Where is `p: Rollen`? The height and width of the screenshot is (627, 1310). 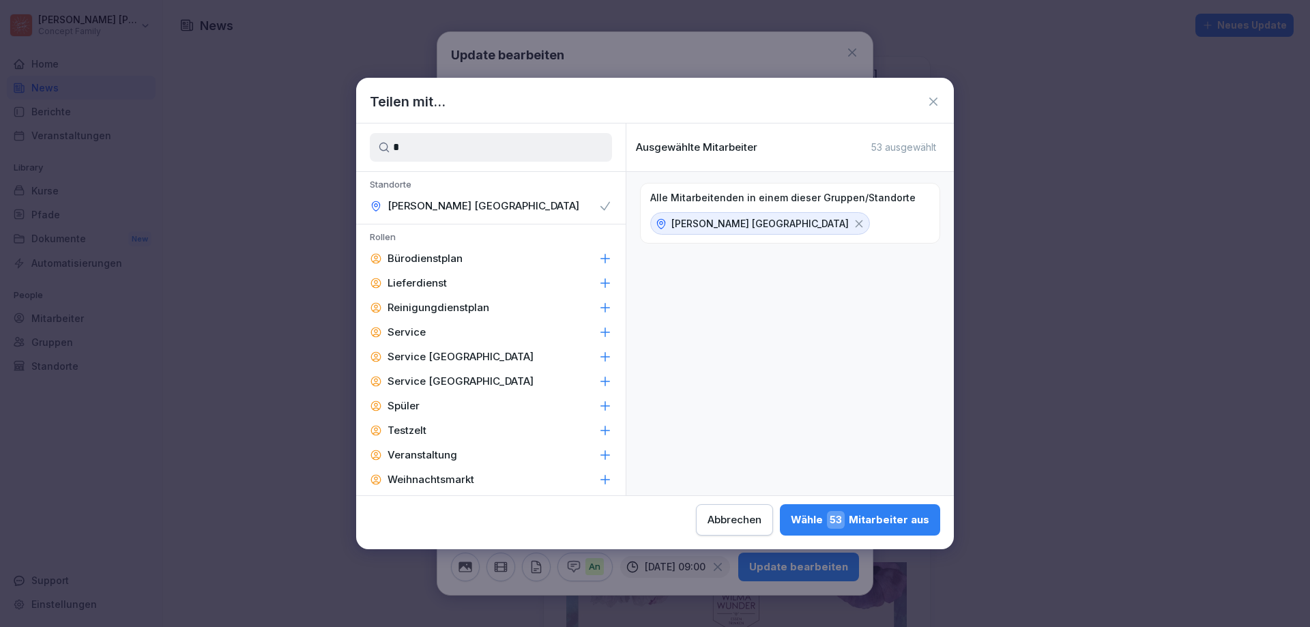 p: Rollen is located at coordinates (491, 239).